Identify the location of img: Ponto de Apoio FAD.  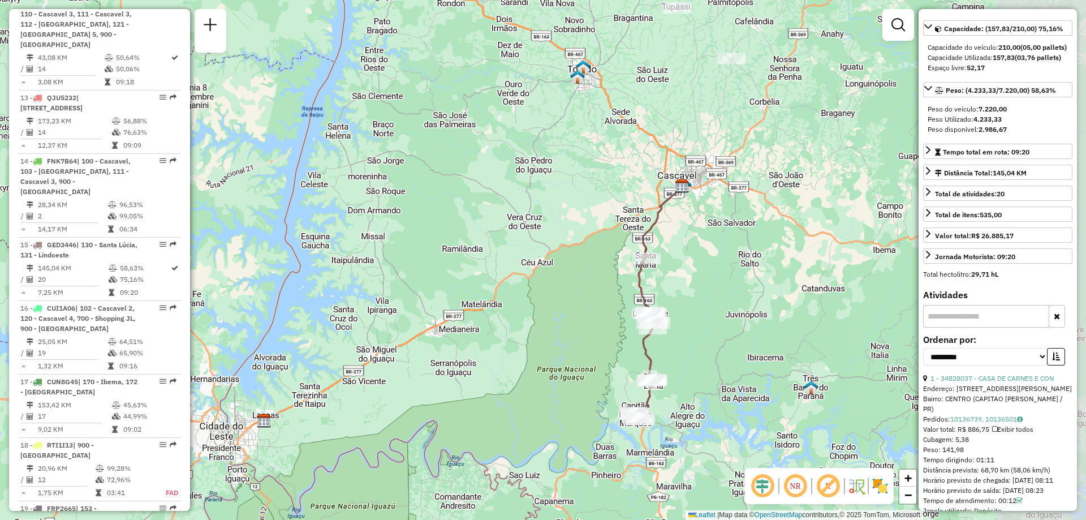
(683, 186).